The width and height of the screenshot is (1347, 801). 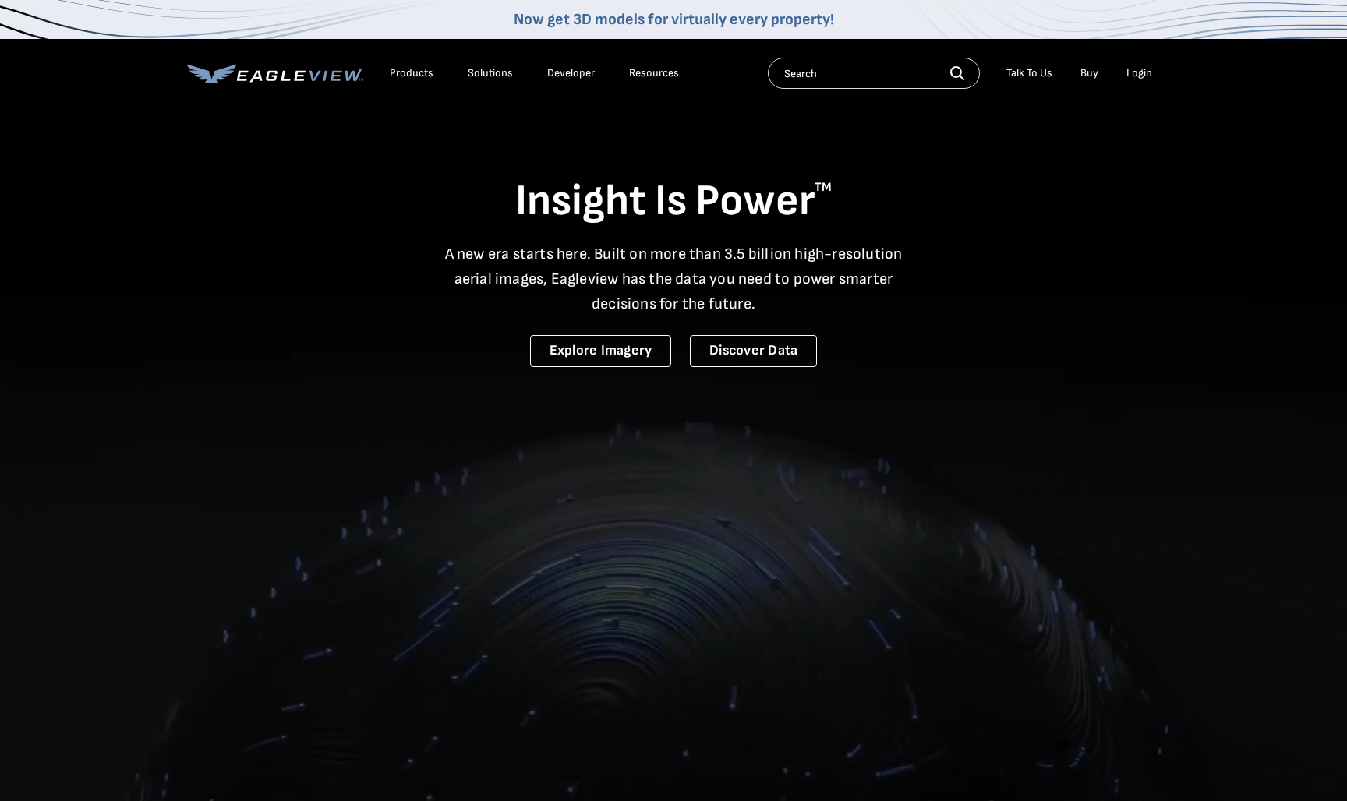 I want to click on div: Talk To Us, so click(x=1029, y=73).